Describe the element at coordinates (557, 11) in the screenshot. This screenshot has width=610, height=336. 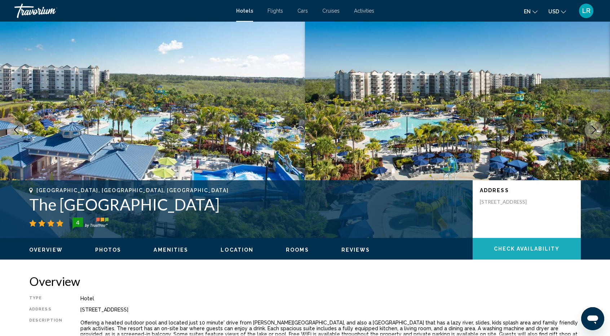
I see `button: Change currency` at that location.